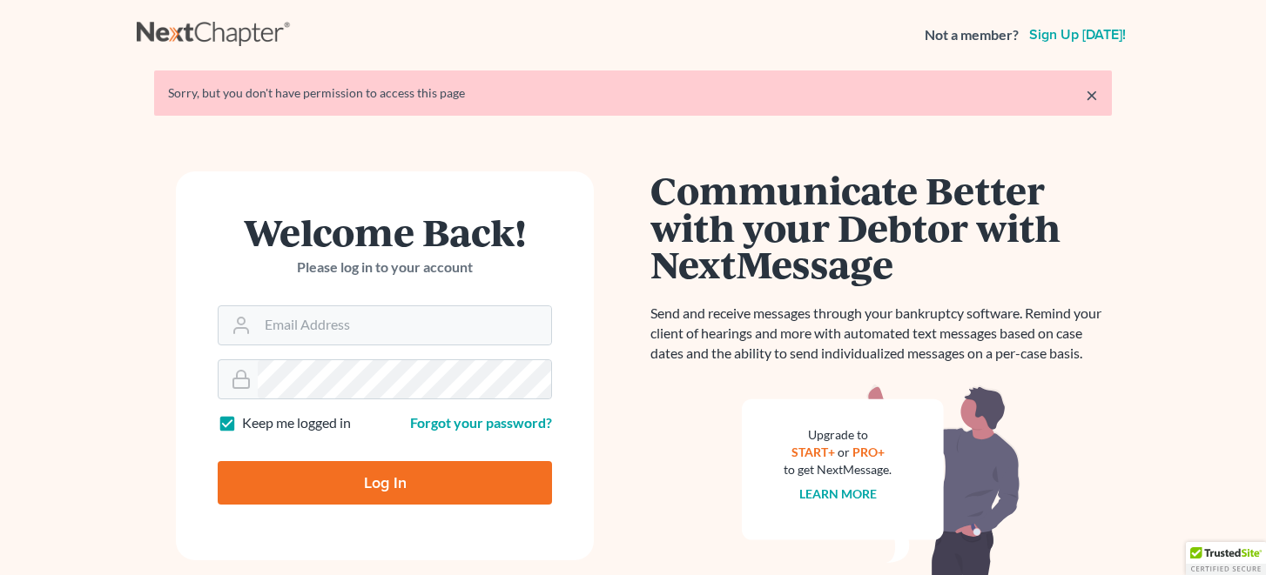  Describe the element at coordinates (296, 423) in the screenshot. I see `label: Keep me logged in` at that location.